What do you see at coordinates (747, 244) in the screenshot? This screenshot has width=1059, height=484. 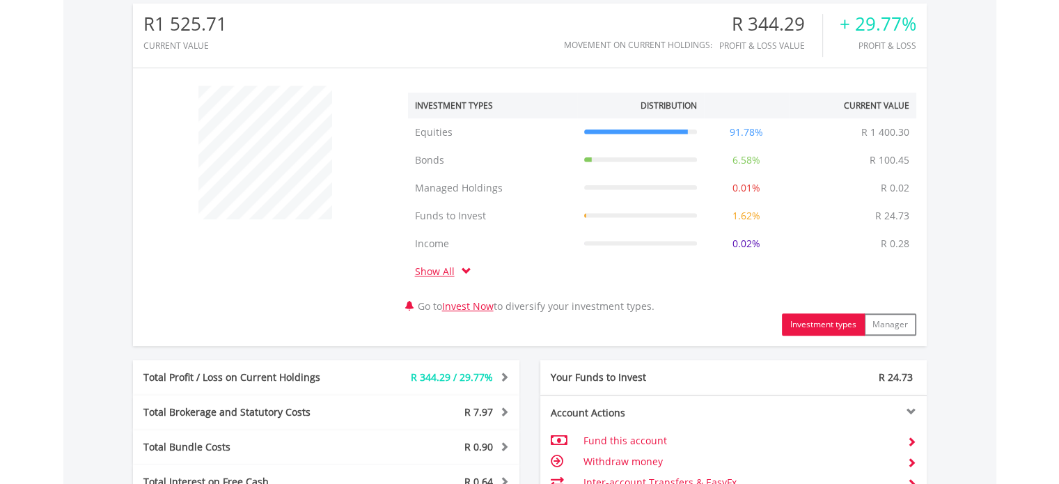 I see `td: 0.02%` at bounding box center [747, 244].